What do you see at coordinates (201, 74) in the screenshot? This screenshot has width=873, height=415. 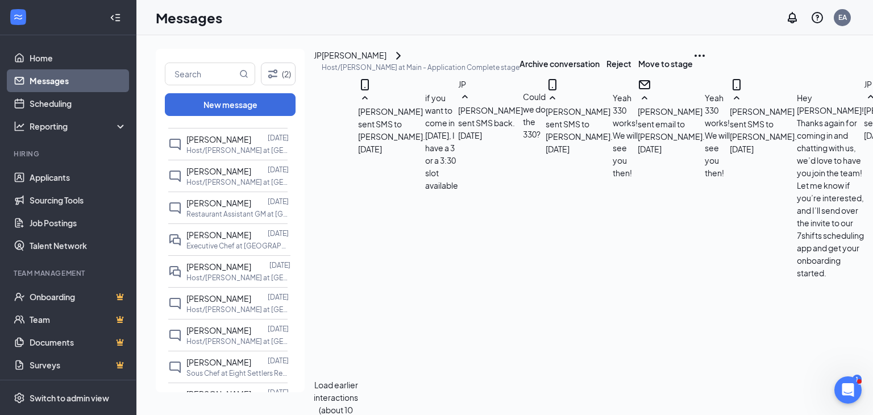 I see `input: Search` at bounding box center [201, 74].